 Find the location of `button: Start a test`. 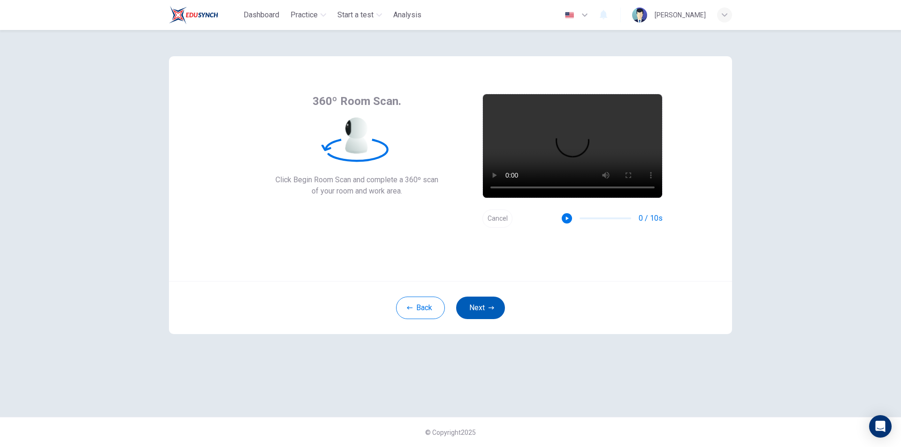

button: Start a test is located at coordinates (359, 15).